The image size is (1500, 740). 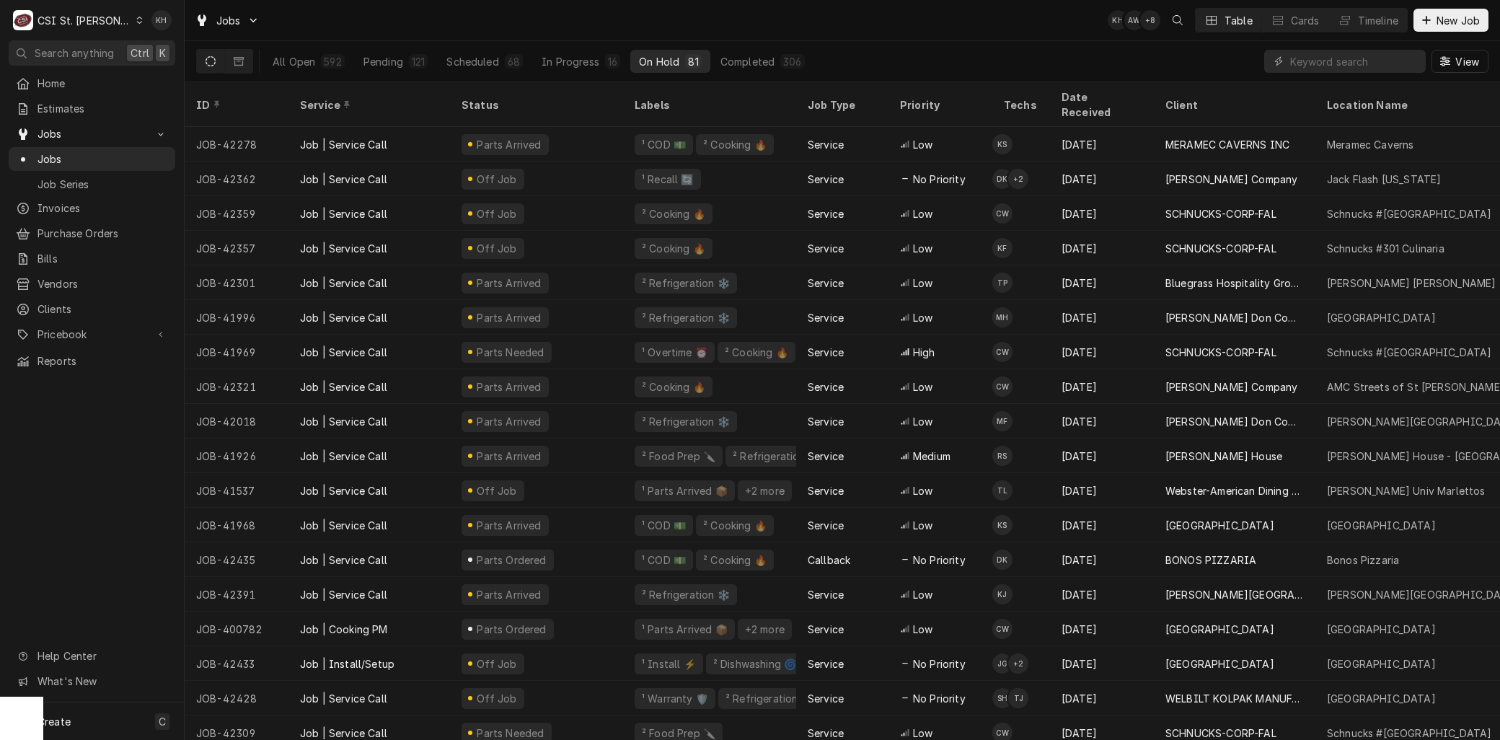 What do you see at coordinates (237, 283) in the screenshot?
I see `div: JOB-42301` at bounding box center [237, 283].